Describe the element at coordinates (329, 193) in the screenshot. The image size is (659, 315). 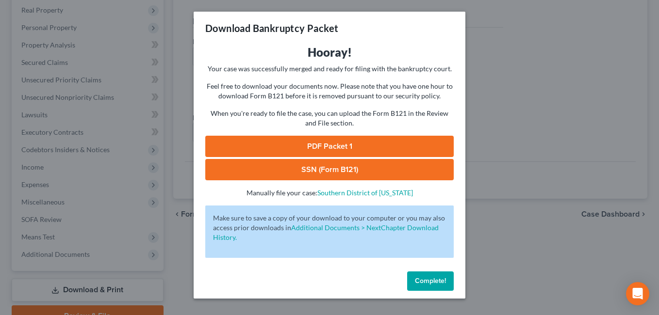
I see `p: Manually file your case:` at that location.